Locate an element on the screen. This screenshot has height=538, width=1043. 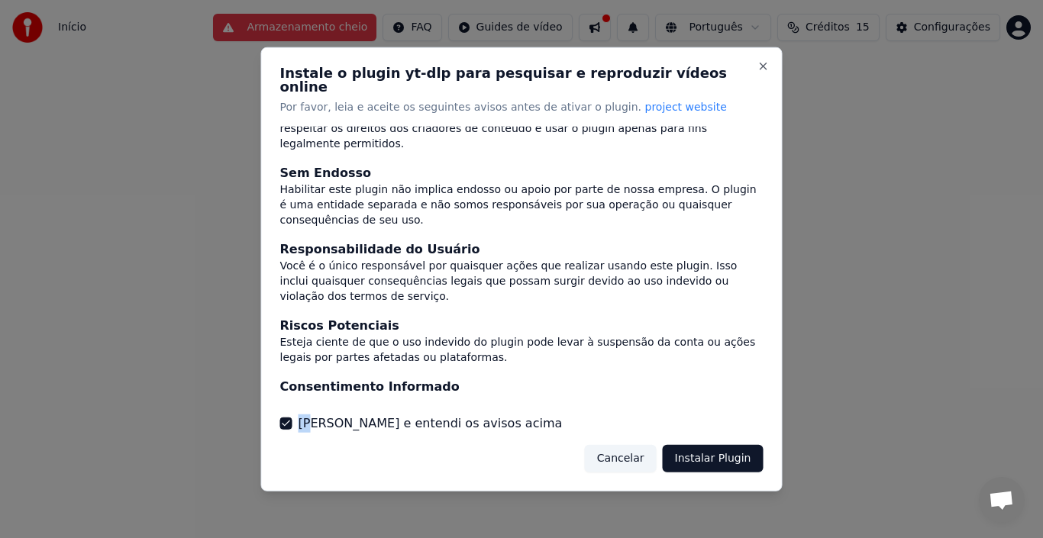
div: Responsabilidade do Usuário is located at coordinates (521, 250).